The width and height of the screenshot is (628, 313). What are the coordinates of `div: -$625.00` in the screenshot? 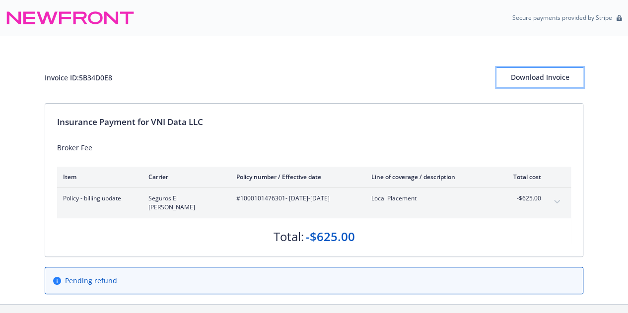 It's located at (330, 237).